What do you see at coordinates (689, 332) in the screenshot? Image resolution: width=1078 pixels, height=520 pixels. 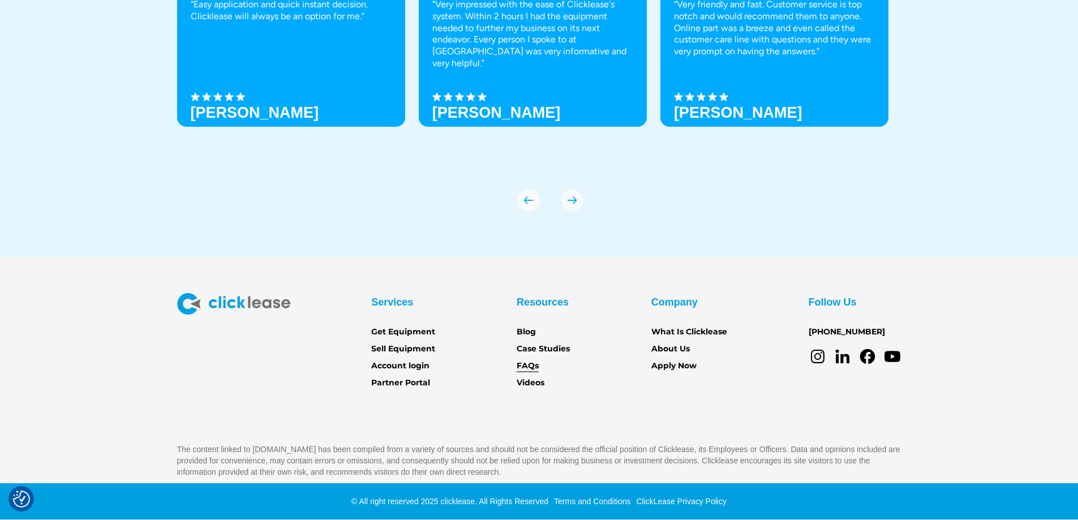 I see `a: What Is Clicklease` at bounding box center [689, 332].